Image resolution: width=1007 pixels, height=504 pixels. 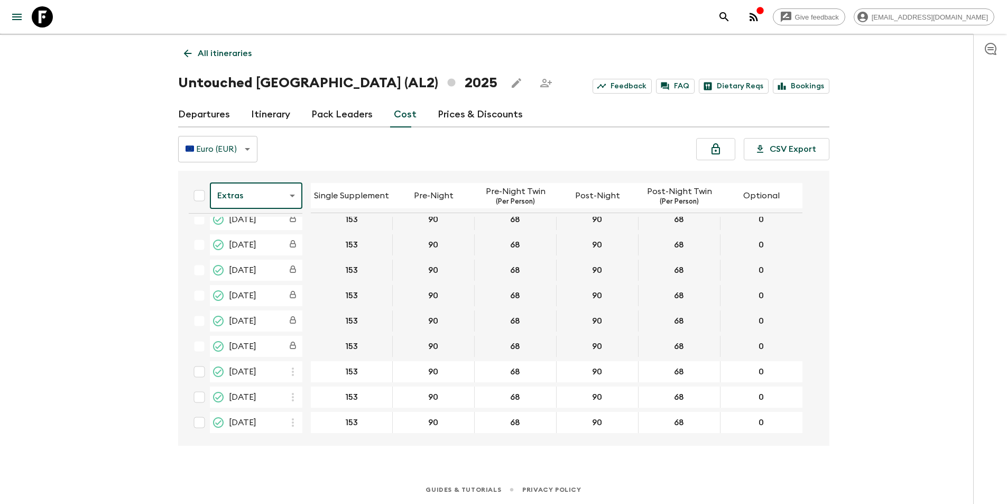 What do you see at coordinates (204, 115) in the screenshot?
I see `a: Departures` at bounding box center [204, 115].